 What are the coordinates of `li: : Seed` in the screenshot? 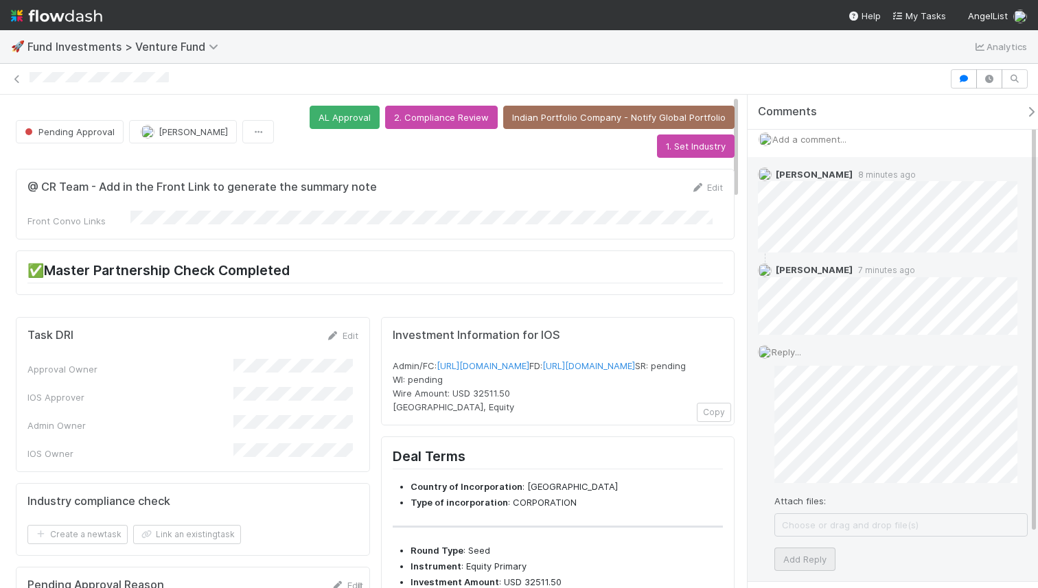 It's located at (567, 551).